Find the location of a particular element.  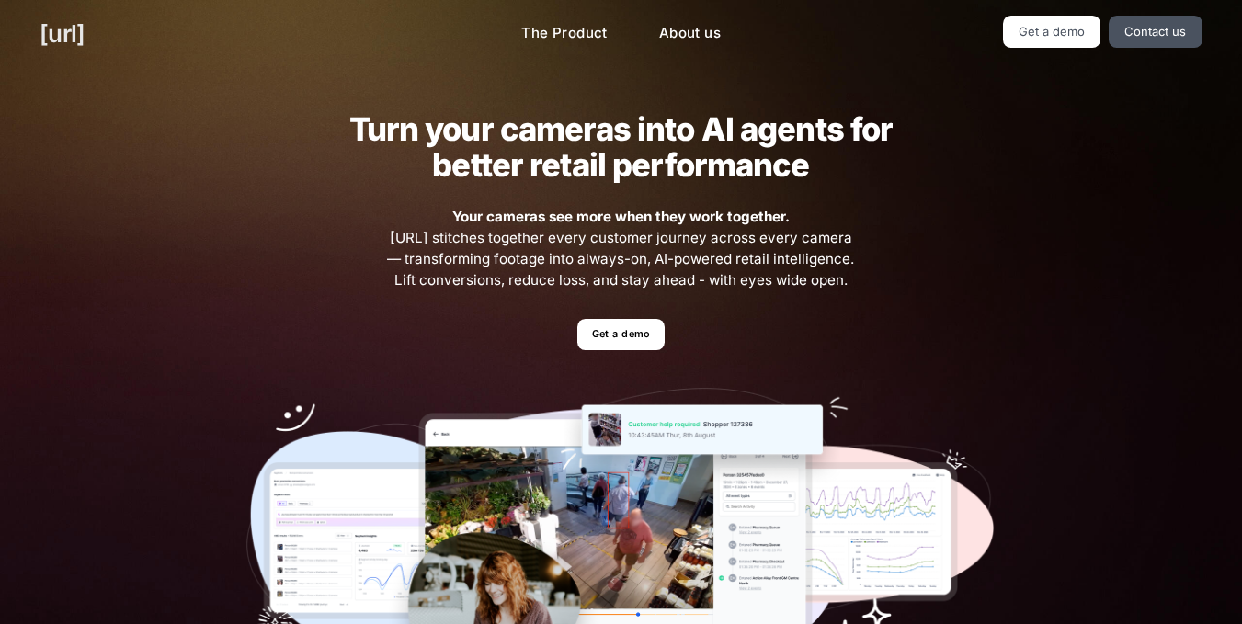

strong: Your cameras see more when they work together. is located at coordinates (620, 216).